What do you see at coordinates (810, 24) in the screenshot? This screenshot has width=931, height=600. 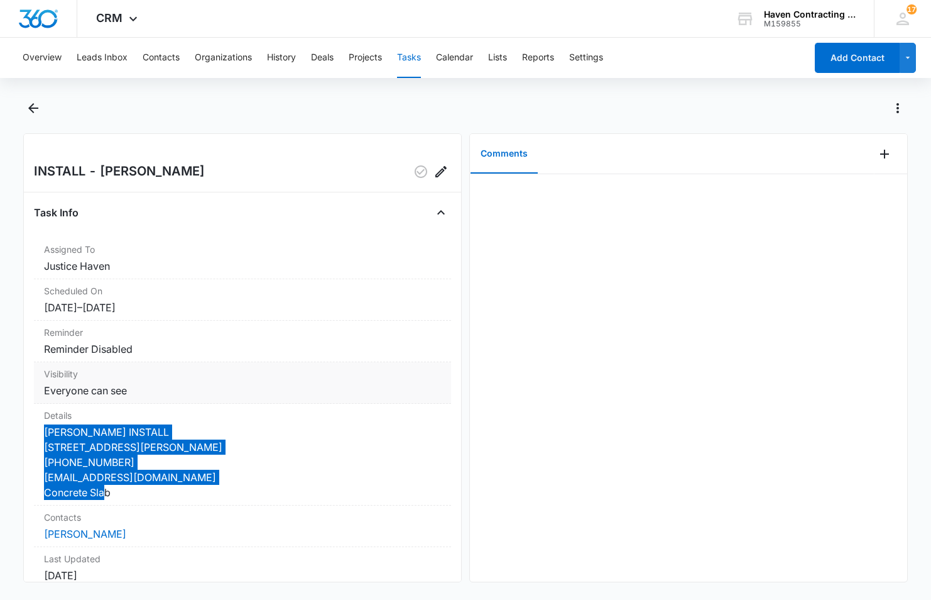 I see `div: account id` at bounding box center [810, 24].